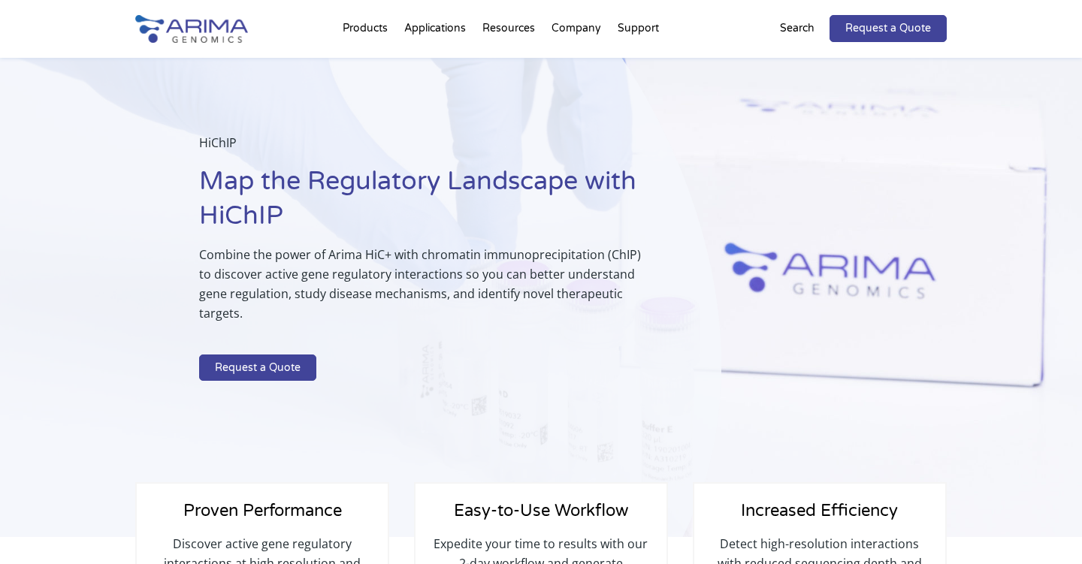 The width and height of the screenshot is (1082, 564). Describe the element at coordinates (819, 511) in the screenshot. I see `span: Increased Efficiency` at that location.